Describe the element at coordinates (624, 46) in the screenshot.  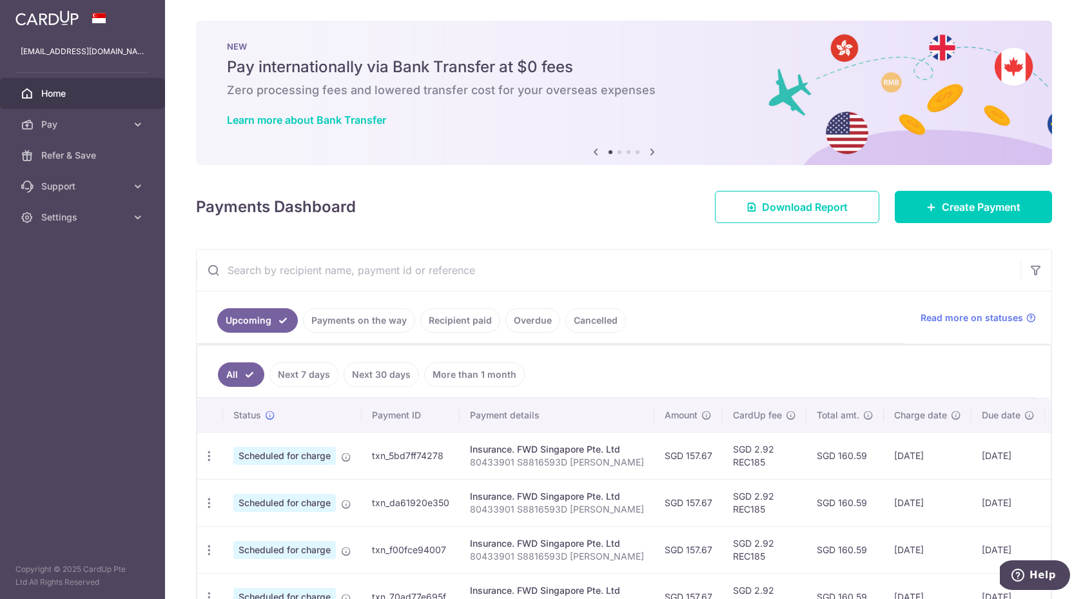
I see `p: NEW` at that location.